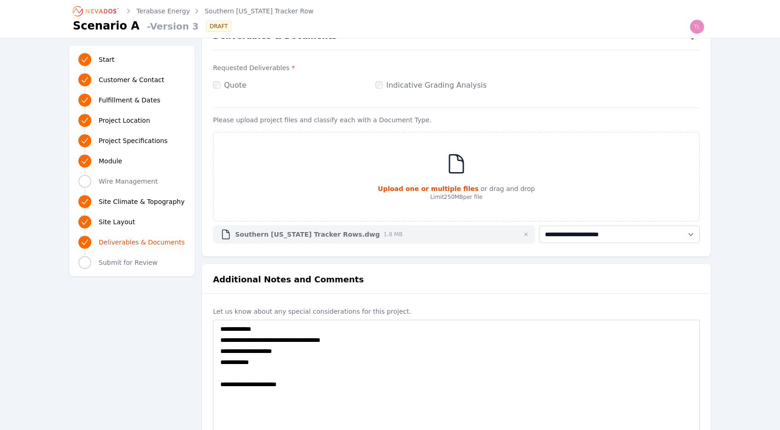 This screenshot has height=430, width=780. I want to click on nav: Progress, so click(132, 161).